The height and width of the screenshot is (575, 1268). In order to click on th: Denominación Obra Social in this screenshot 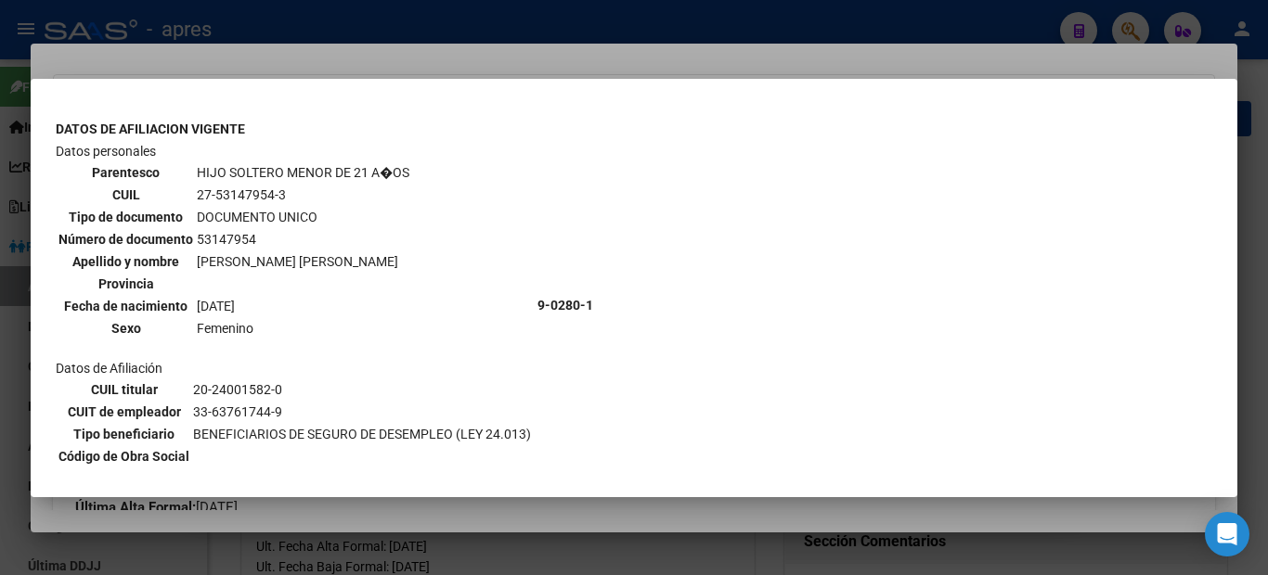, I will do `click(294, 482)`.